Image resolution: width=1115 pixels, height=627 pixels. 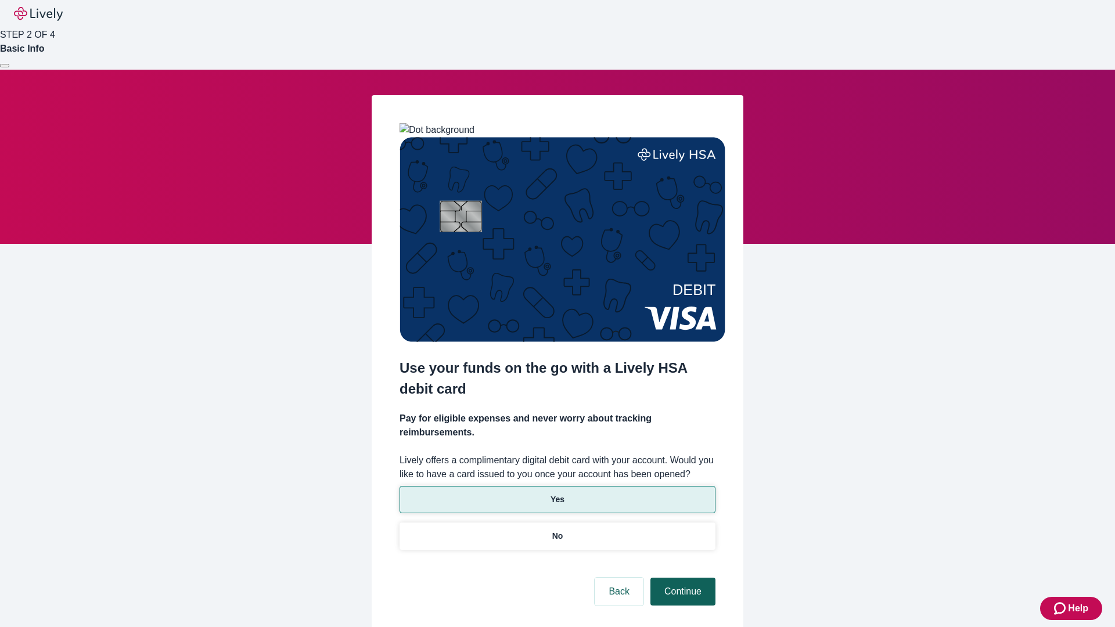 I want to click on h2: Use your funds on the go with a Lively HSA debit card, so click(x=557, y=378).